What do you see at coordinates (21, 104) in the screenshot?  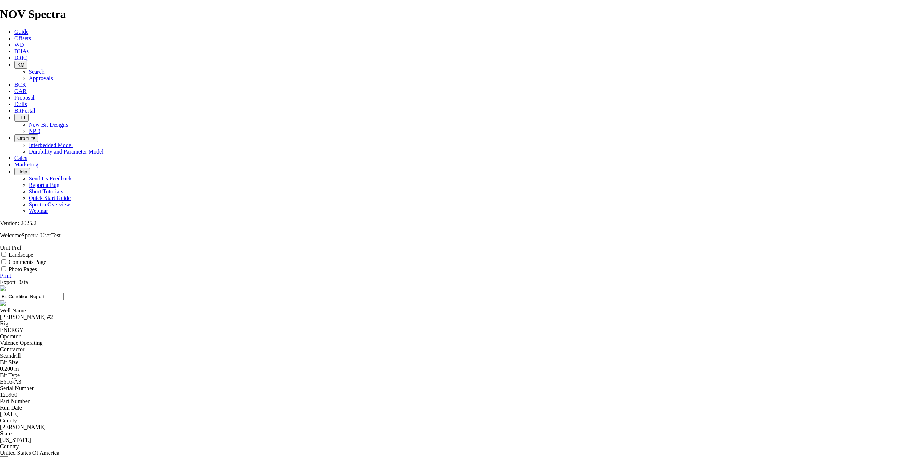 I see `a: Dulls` at bounding box center [21, 104].